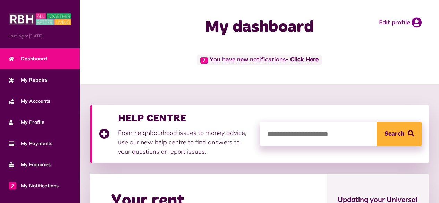 This screenshot has width=439, height=203. Describe the element at coordinates (186, 118) in the screenshot. I see `h3: HELP CENTRE` at that location.